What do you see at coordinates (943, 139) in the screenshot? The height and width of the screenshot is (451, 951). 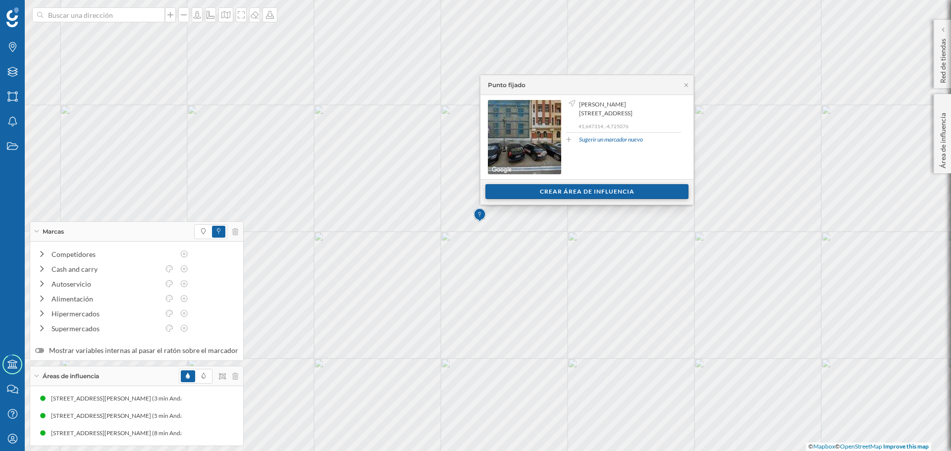 I see `p: Área de influencia` at bounding box center [943, 139].